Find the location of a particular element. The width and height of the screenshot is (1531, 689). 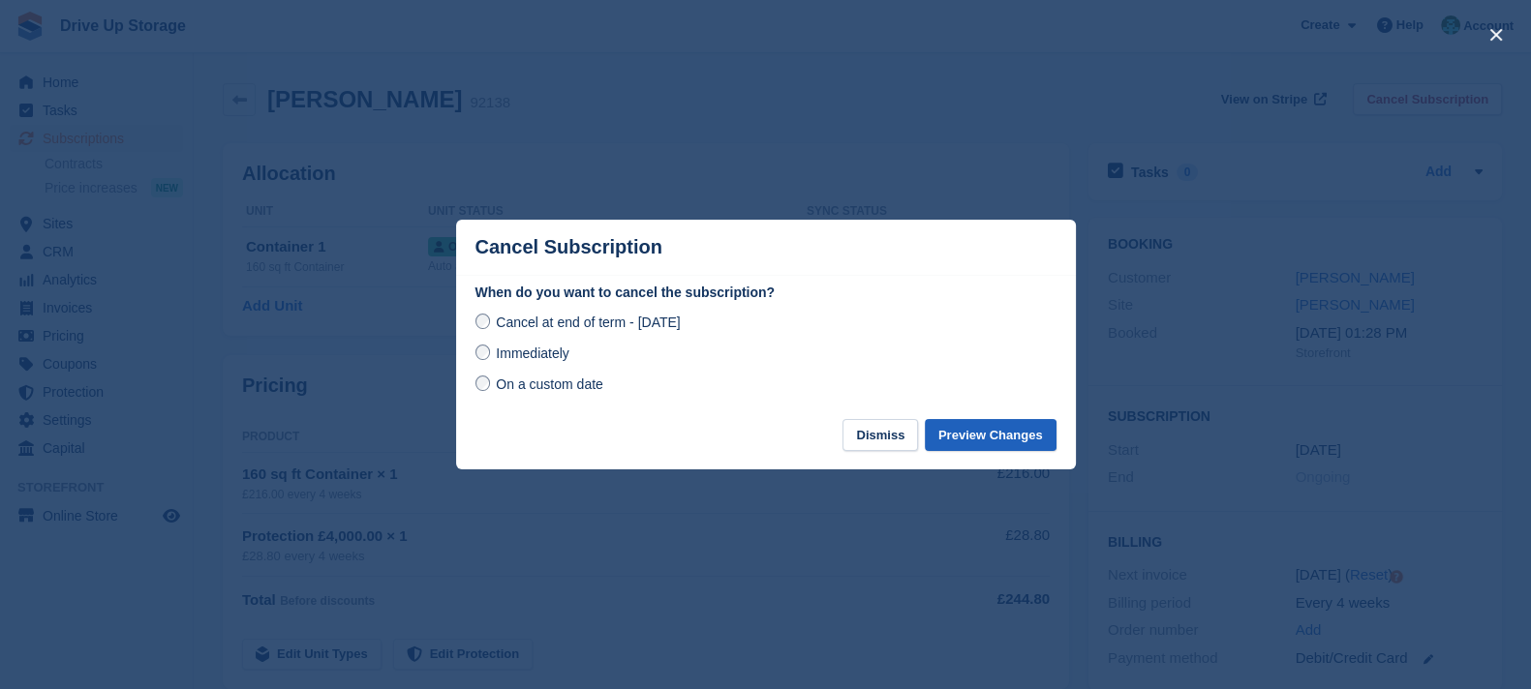

button: Preview Changes is located at coordinates (991, 435).